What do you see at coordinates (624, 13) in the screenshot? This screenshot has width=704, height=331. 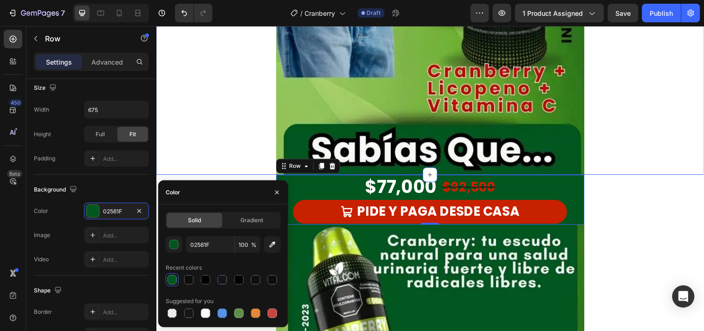 I see `button: Save` at bounding box center [624, 13].